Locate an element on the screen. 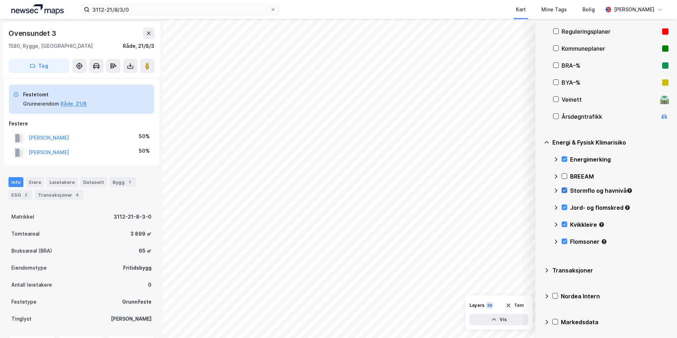 The image size is (677, 338). div: Energimerking is located at coordinates (619, 159).